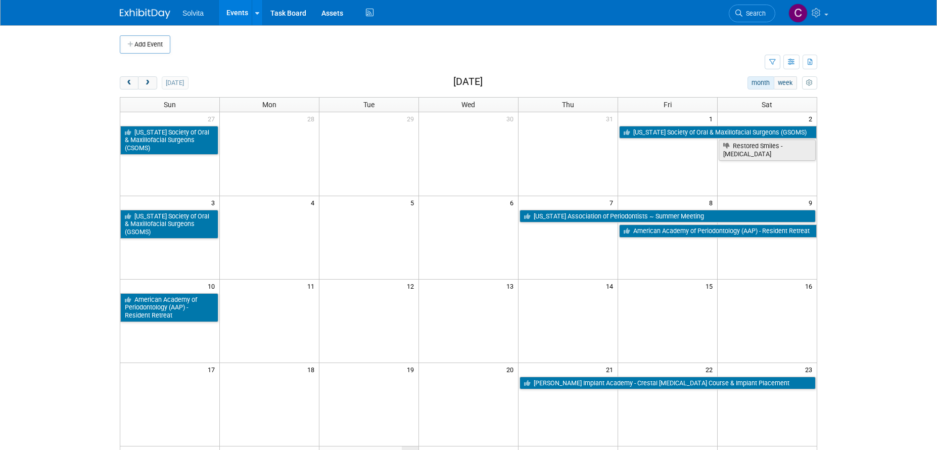 Image resolution: width=937 pixels, height=450 pixels. I want to click on button: myCustomButton, so click(809, 83).